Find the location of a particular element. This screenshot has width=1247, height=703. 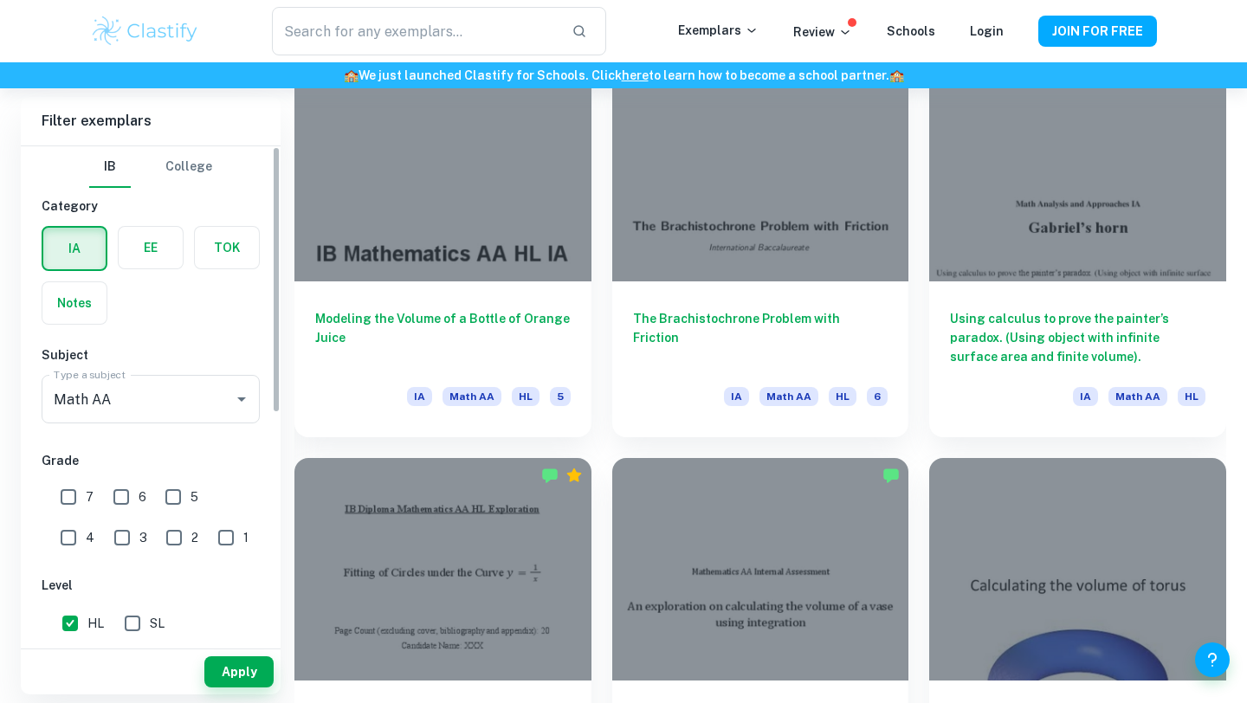

h6: Level is located at coordinates (151, 586).